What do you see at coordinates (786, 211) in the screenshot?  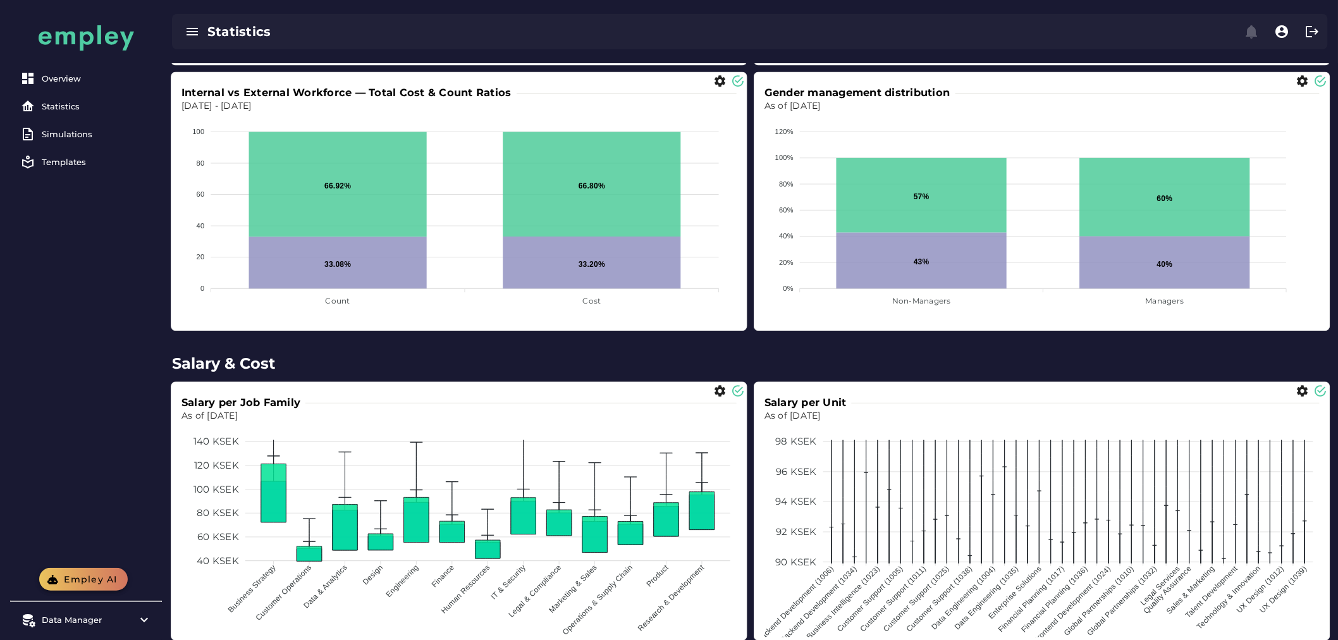 I see `tspan: 60%` at bounding box center [786, 211].